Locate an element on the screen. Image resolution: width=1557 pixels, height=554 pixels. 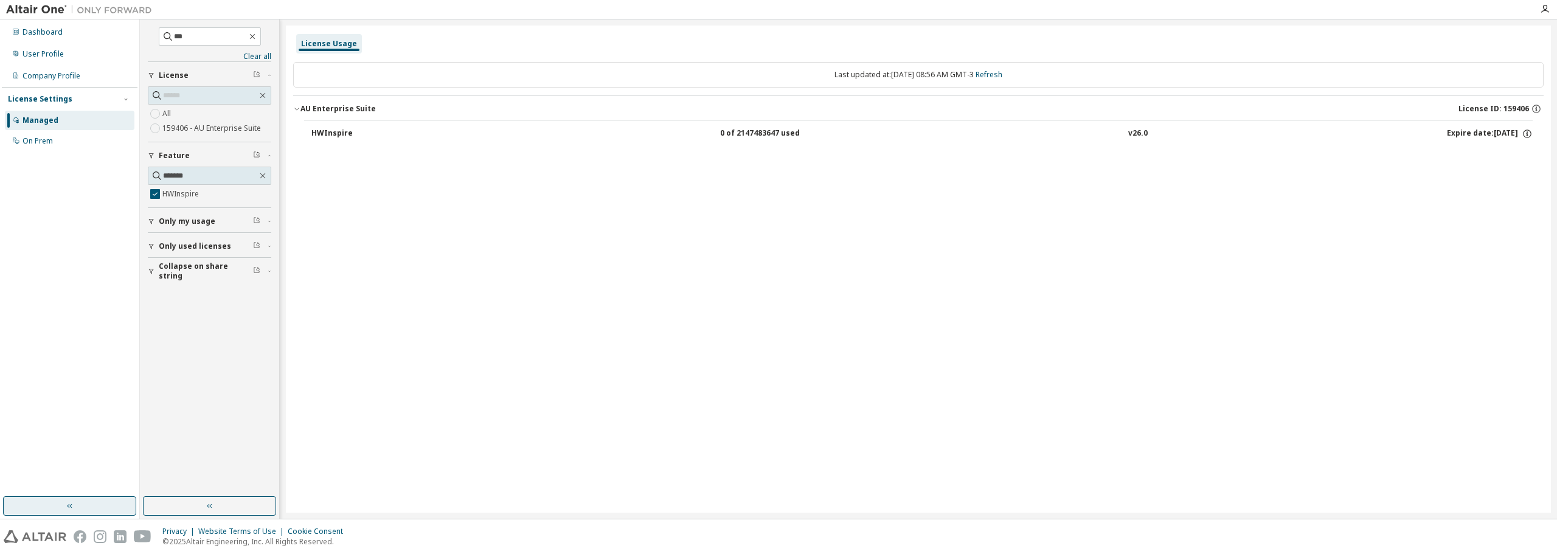
div: User Profile is located at coordinates (43, 54).